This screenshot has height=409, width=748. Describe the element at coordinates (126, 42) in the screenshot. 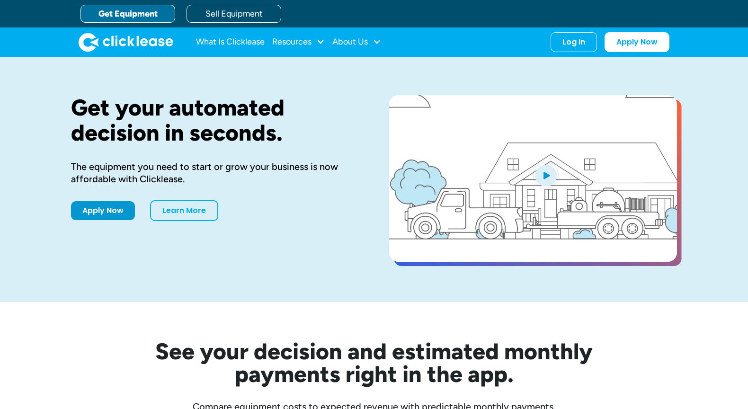

I see `img: Clicklease logo` at that location.